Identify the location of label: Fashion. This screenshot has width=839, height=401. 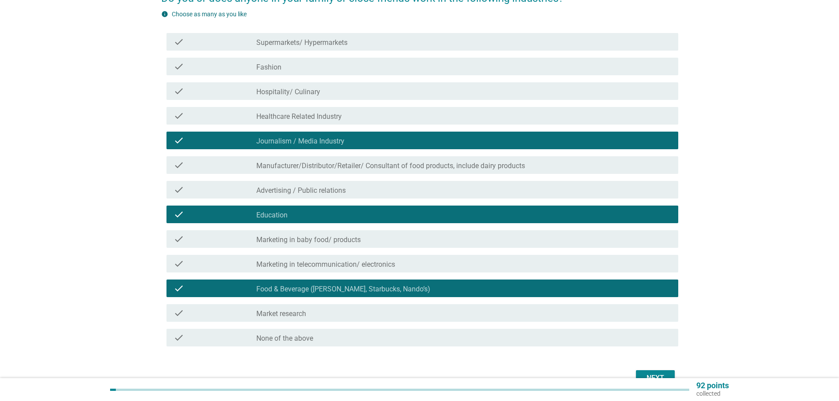
(269, 67).